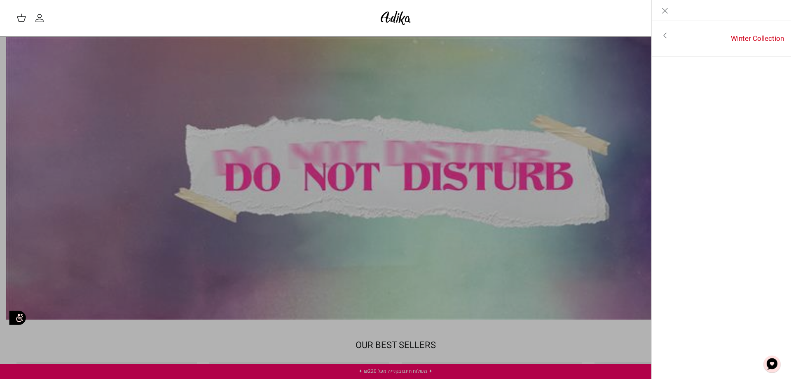  Describe the element at coordinates (395, 18) in the screenshot. I see `a: Adika IL` at that location.